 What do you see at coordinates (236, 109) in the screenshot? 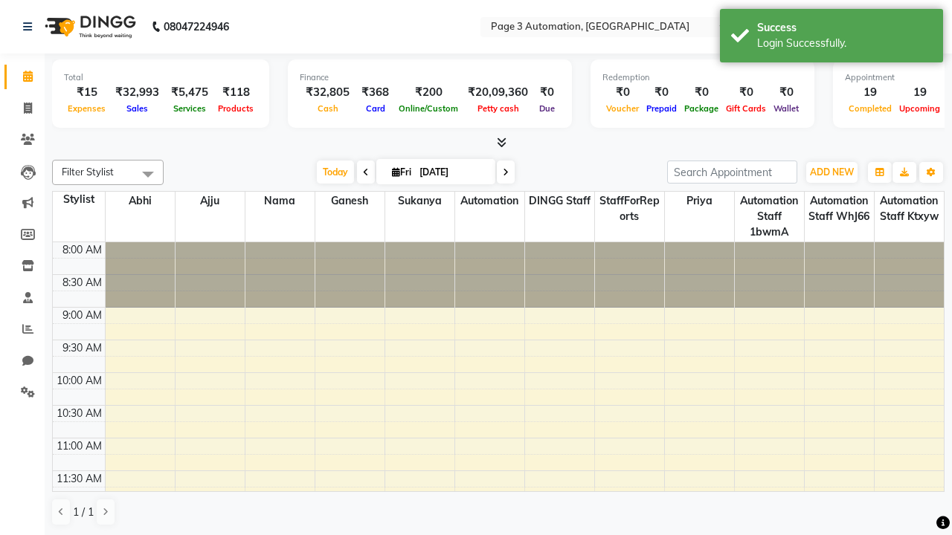
I see `span: Products` at bounding box center [236, 109].